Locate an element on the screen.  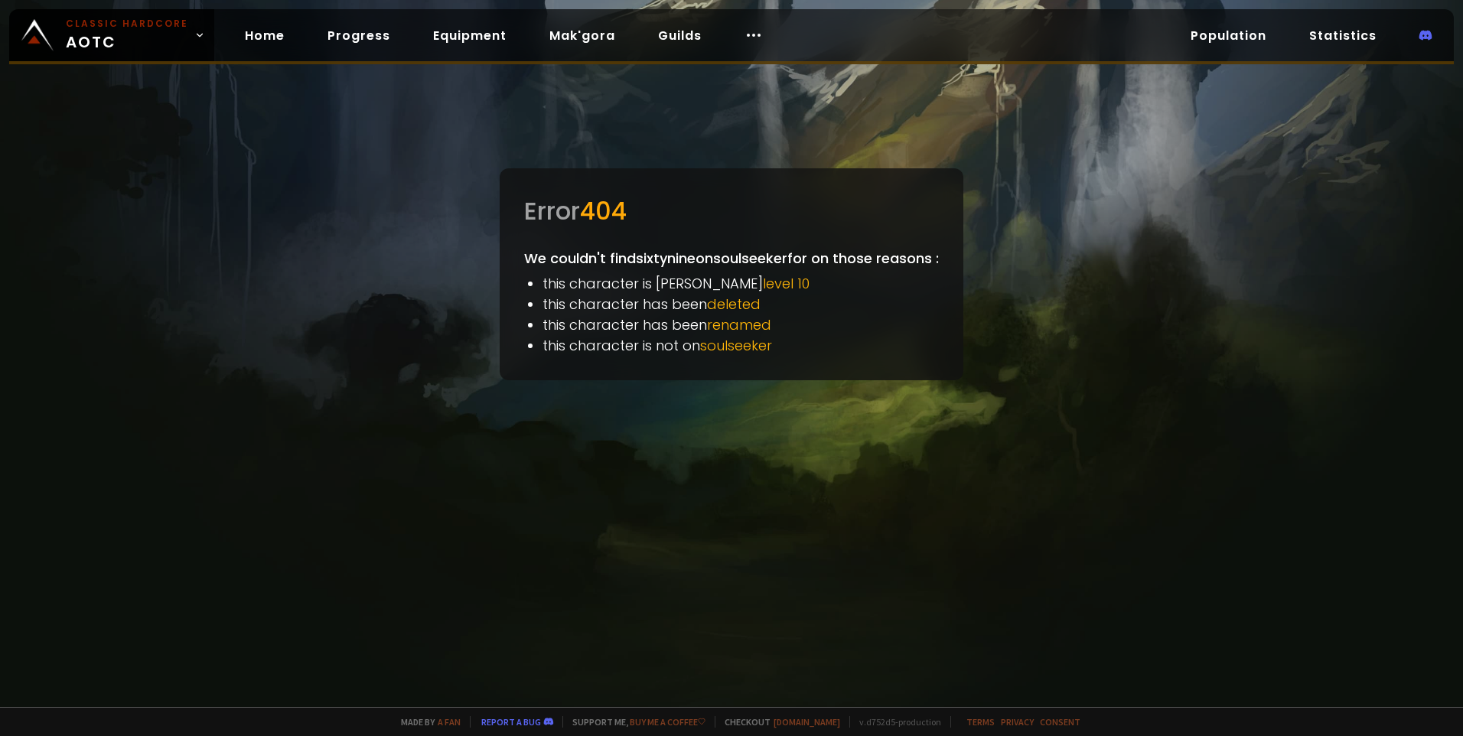
span: soulseeker is located at coordinates (736, 345).